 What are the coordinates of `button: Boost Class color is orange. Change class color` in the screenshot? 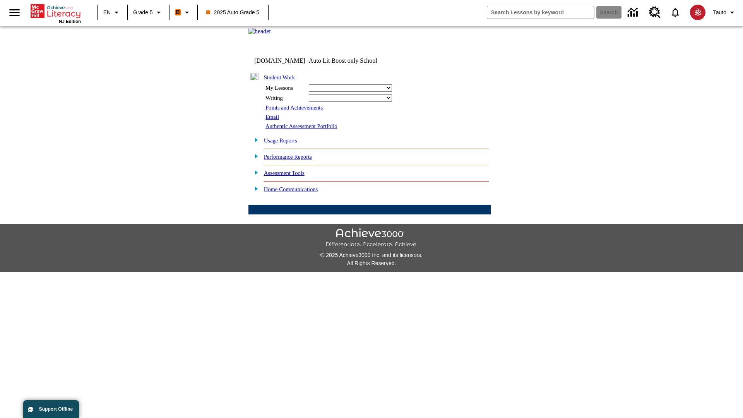 It's located at (183, 12).